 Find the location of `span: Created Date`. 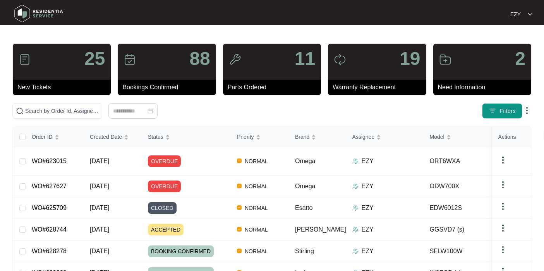

span: Created Date is located at coordinates (106, 137).